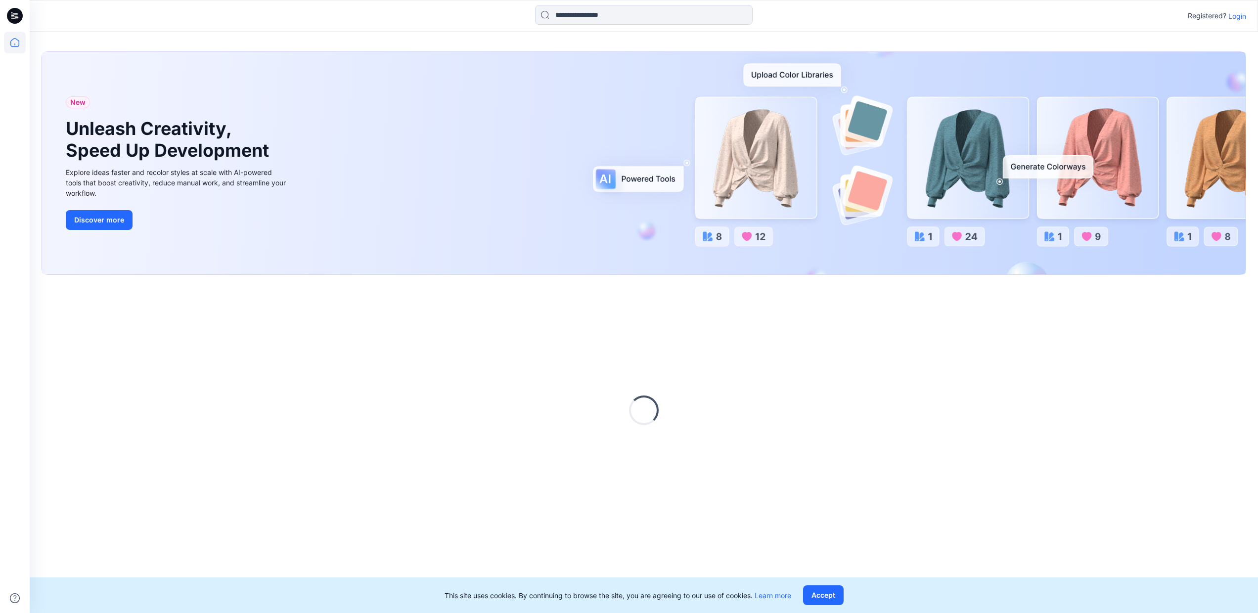 The image size is (1258, 613). I want to click on div: Explore ideas faster and recolor styles at scale with AI-powered tools that boost creativity, red..., so click(177, 182).